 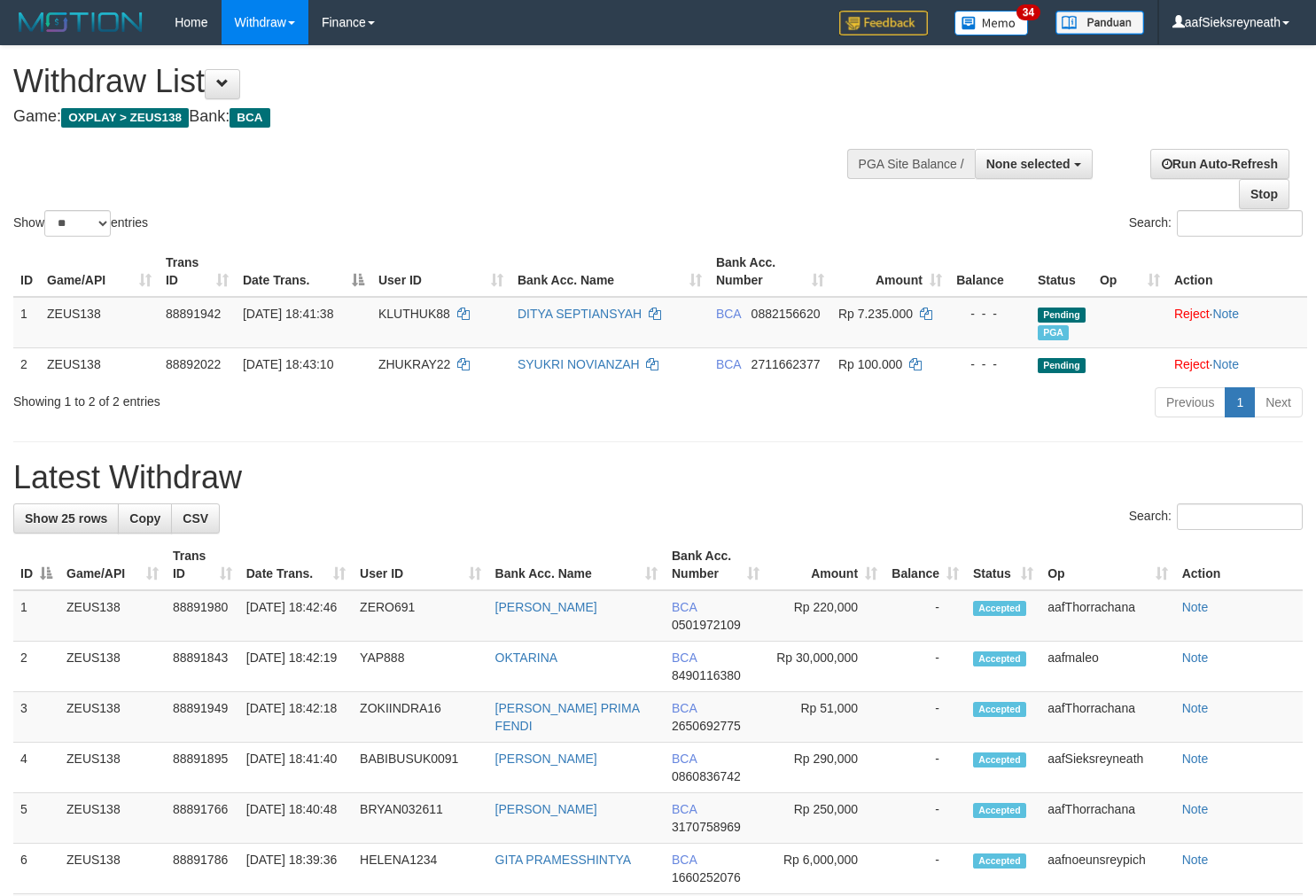 What do you see at coordinates (37, 768) in the screenshot?
I see `td: 4` at bounding box center [37, 768].